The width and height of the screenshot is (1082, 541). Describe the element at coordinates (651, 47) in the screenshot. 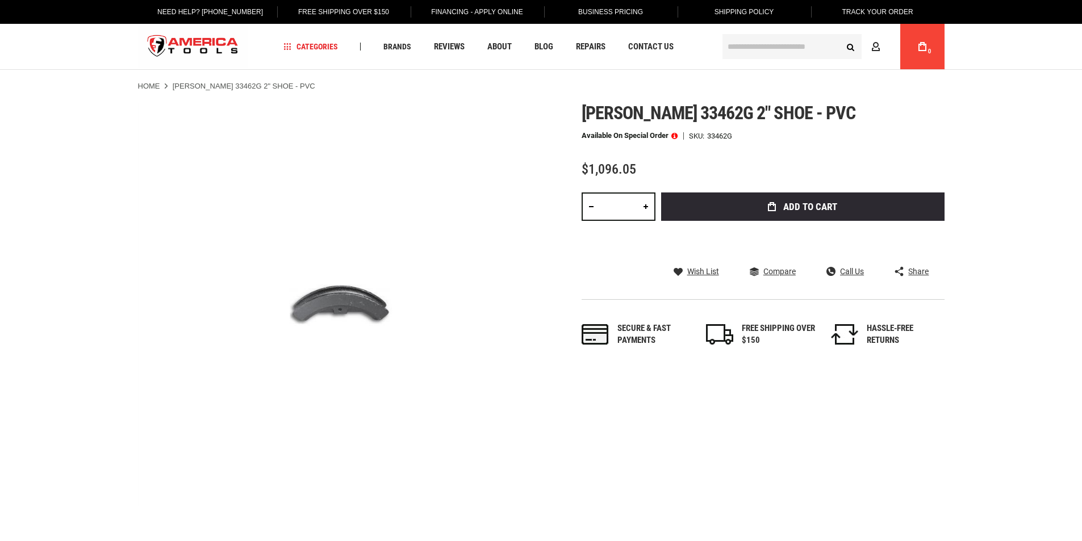

I see `a: Contact Us` at that location.